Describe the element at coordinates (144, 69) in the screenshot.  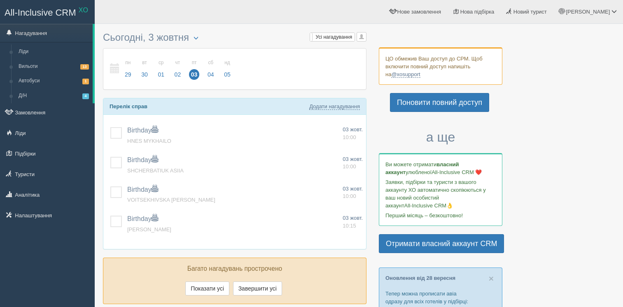
I see `a: вт 30` at that location.